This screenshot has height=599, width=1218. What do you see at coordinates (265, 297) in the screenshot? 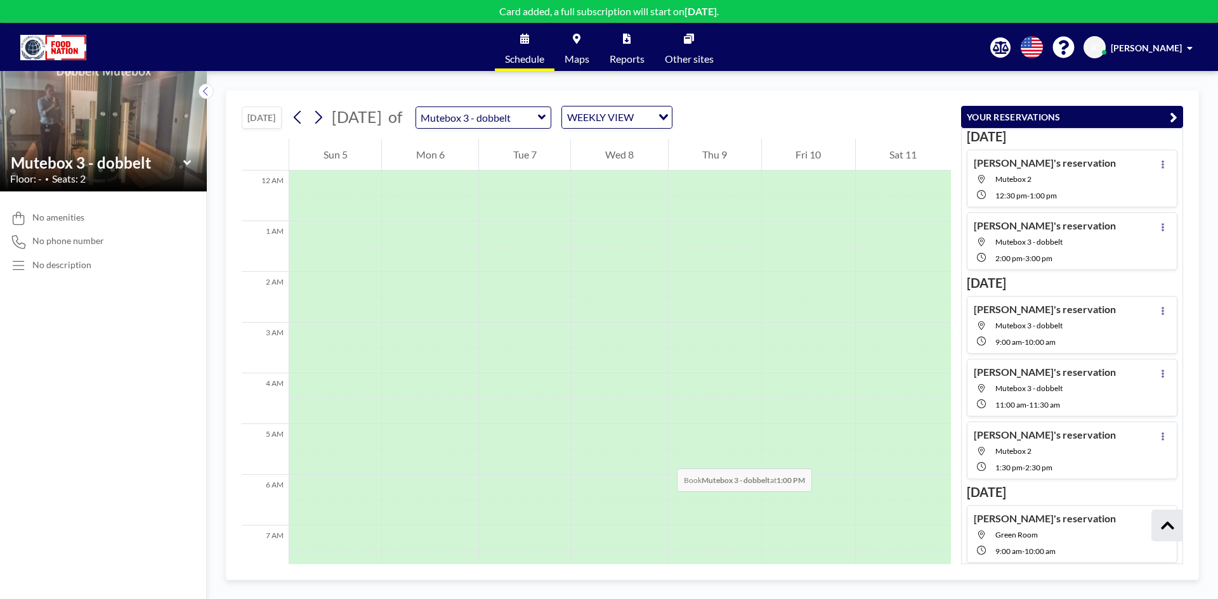
I see `div: 2 AM` at bounding box center [265, 297].